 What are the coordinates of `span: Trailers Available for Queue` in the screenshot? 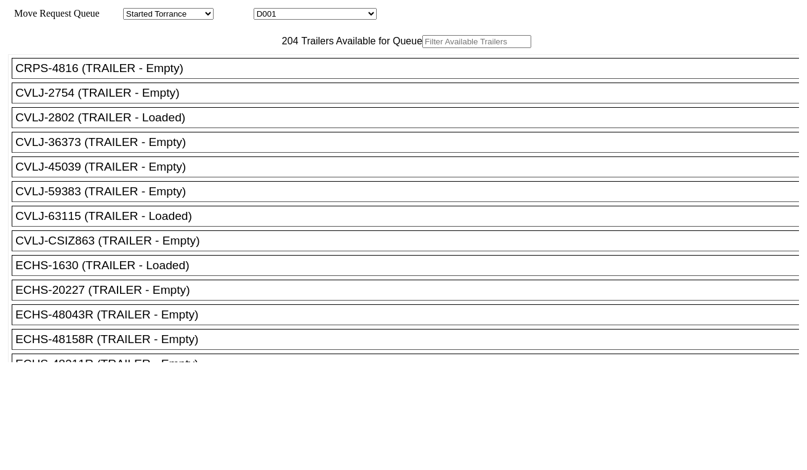 It's located at (361, 41).